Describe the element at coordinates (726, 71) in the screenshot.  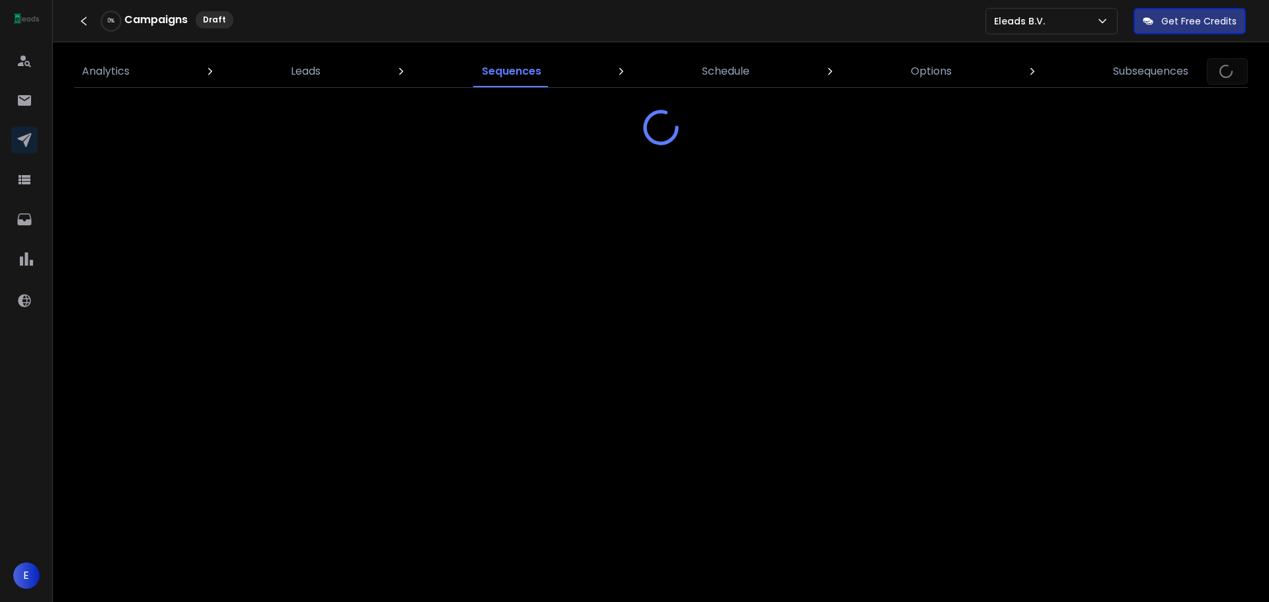
I see `p: Schedule` at that location.